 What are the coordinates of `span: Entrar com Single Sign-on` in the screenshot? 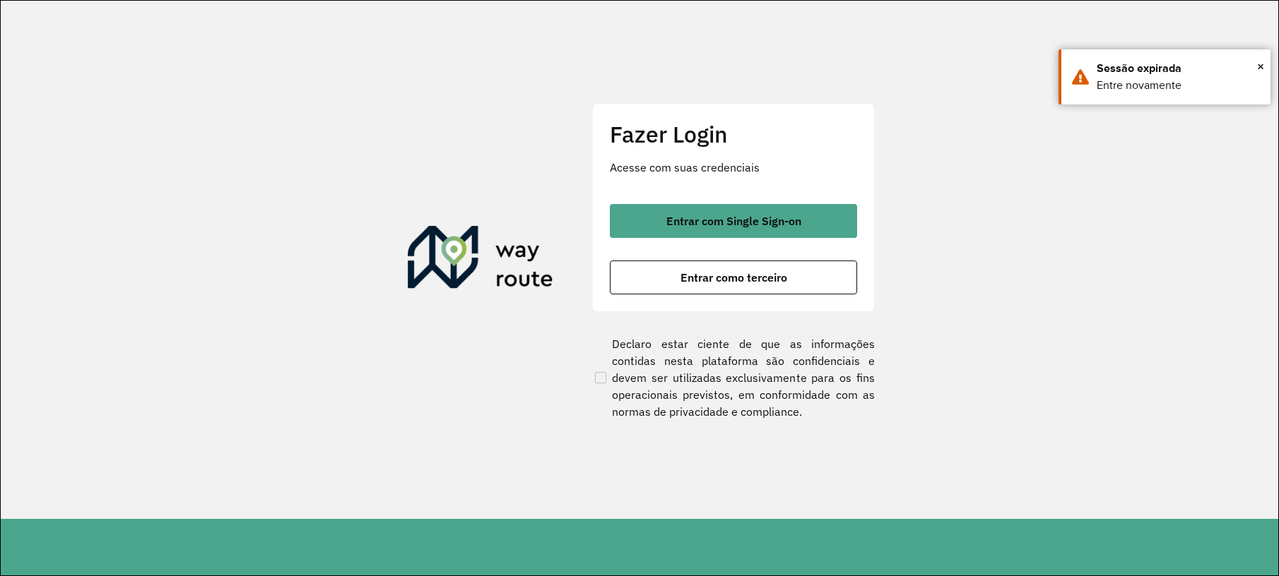 It's located at (733, 221).